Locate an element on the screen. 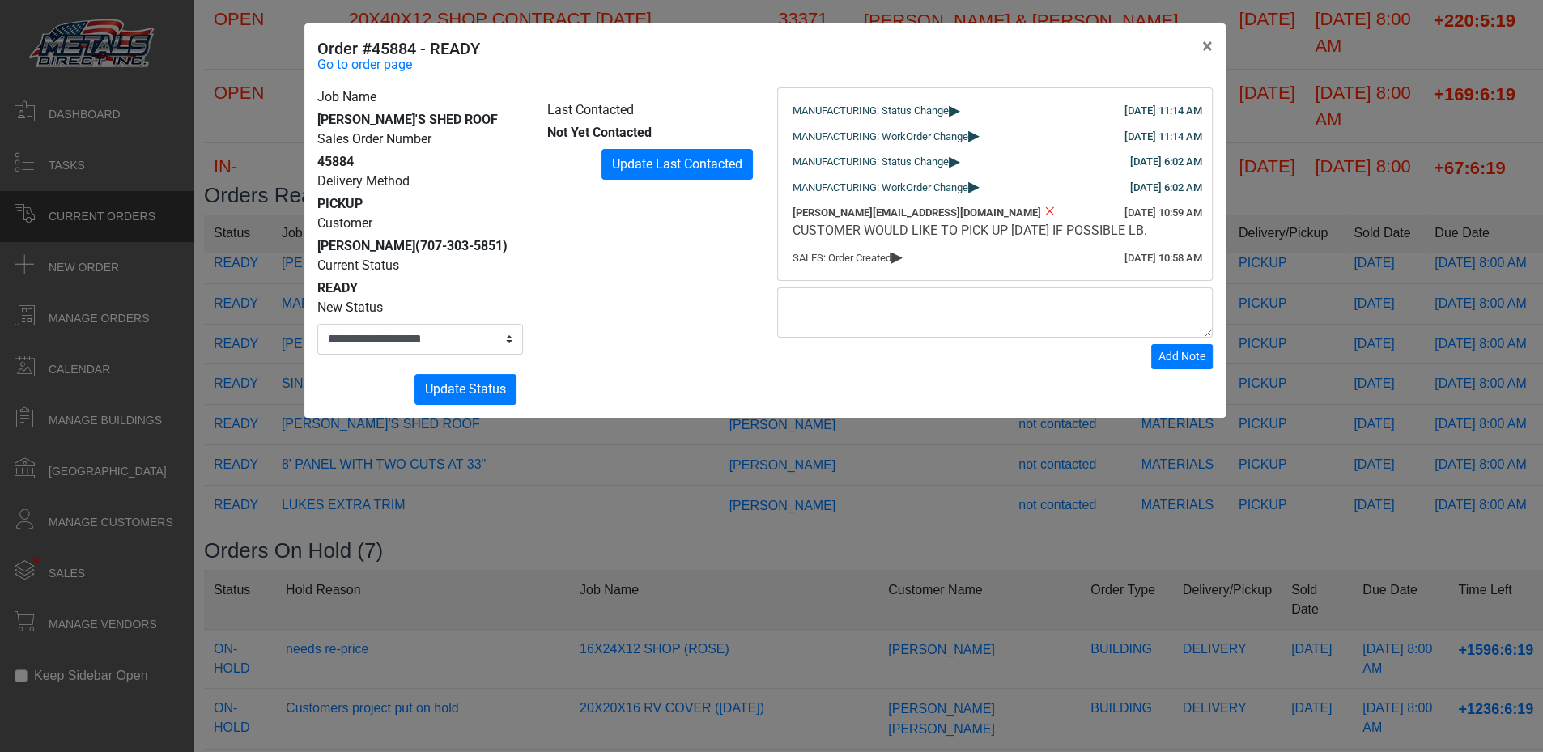 This screenshot has width=1543, height=752. label: Delivery Method is located at coordinates (363, 181).